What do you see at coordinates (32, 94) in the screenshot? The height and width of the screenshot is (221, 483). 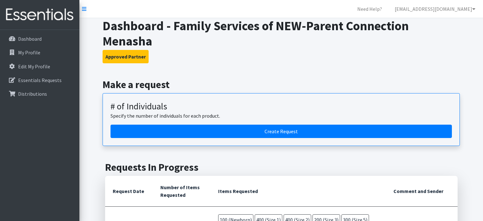 I see `p: Distributions` at bounding box center [32, 94].